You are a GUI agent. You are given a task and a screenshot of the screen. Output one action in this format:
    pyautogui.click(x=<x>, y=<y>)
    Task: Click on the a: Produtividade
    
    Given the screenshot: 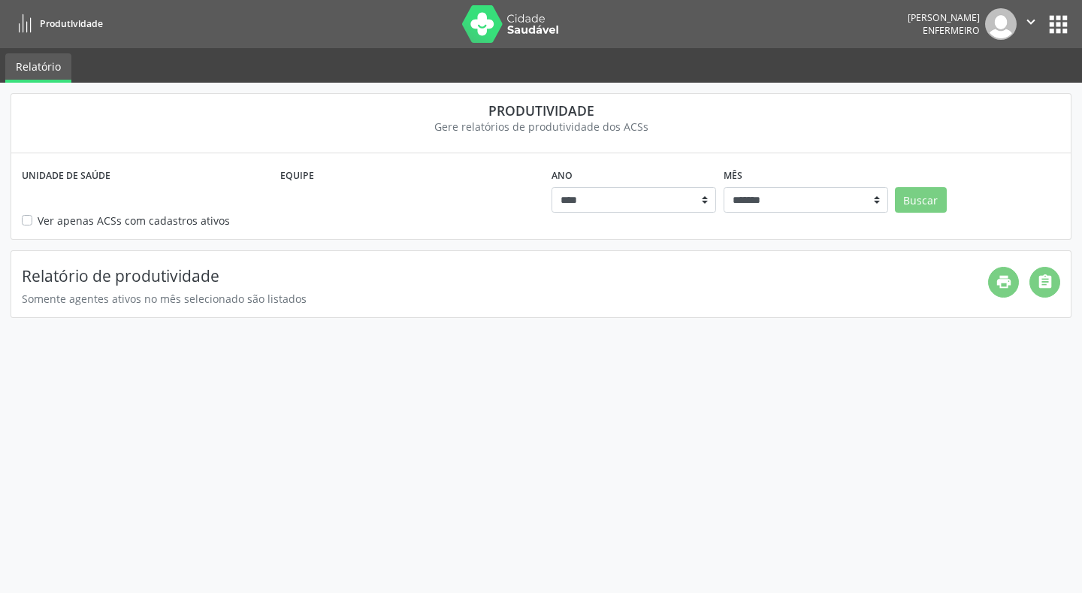 What is the action you would take?
    pyautogui.click(x=56, y=23)
    